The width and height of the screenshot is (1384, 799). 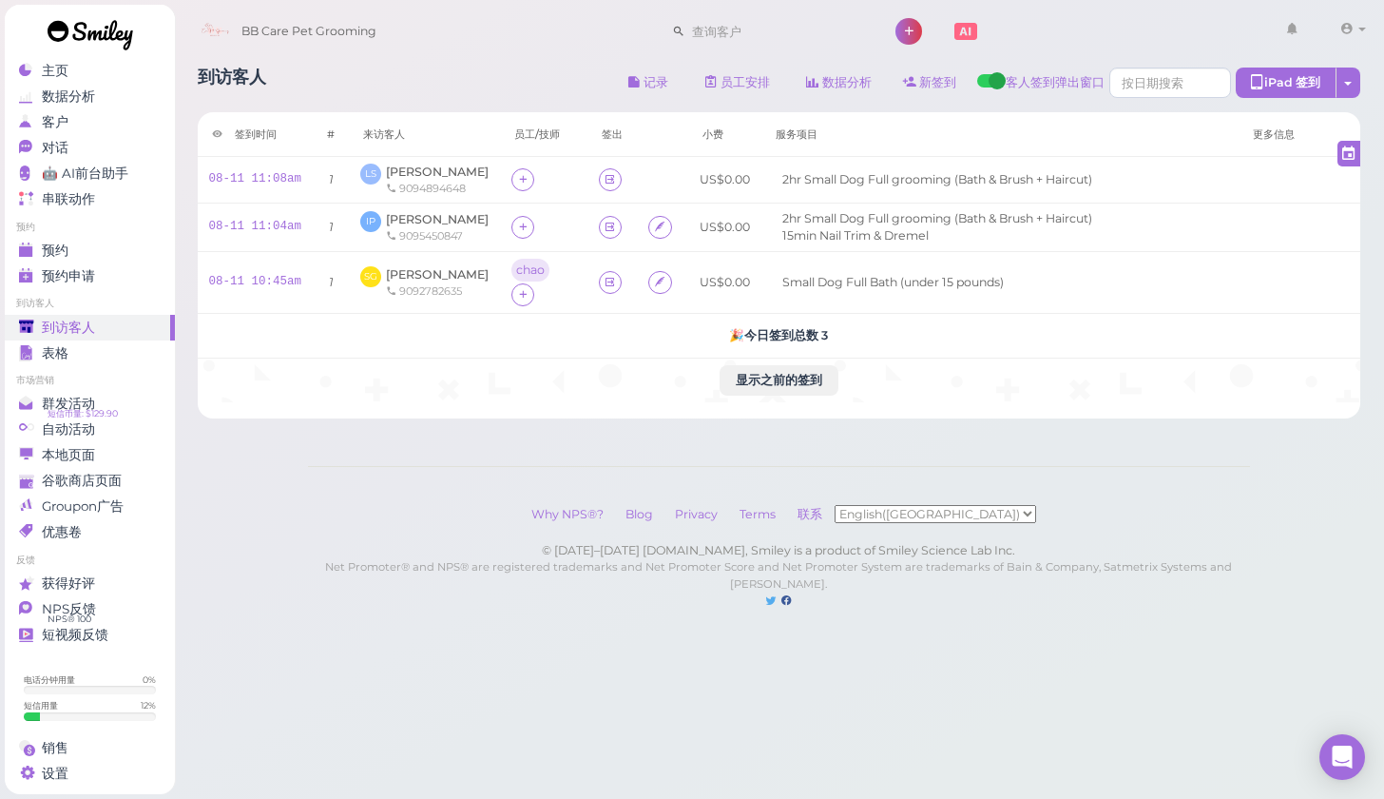 What do you see at coordinates (89, 380) in the screenshot?
I see `li: 市场营销` at bounding box center [89, 380].